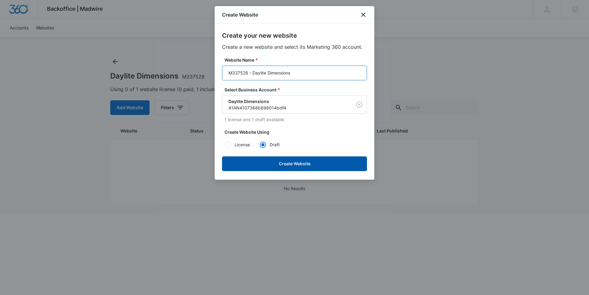 This screenshot has height=295, width=589. What do you see at coordinates (297, 132) in the screenshot?
I see `label: Create Website Using` at bounding box center [297, 132].